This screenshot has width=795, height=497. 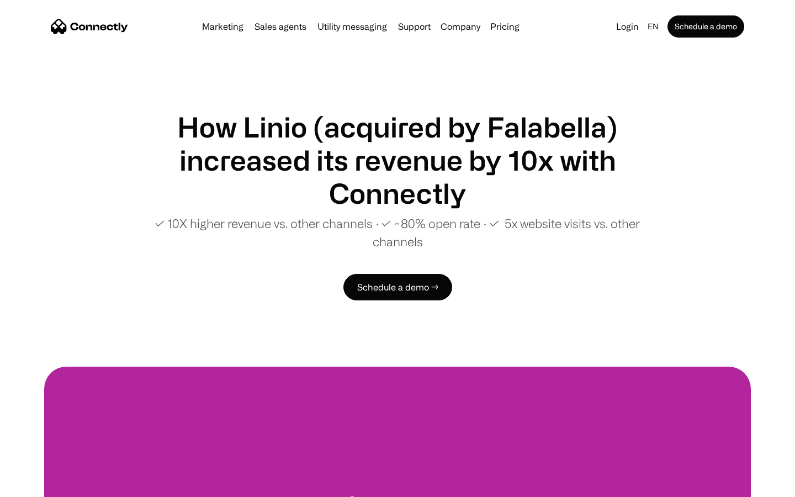 What do you see at coordinates (460, 26) in the screenshot?
I see `div: Company` at bounding box center [460, 26].